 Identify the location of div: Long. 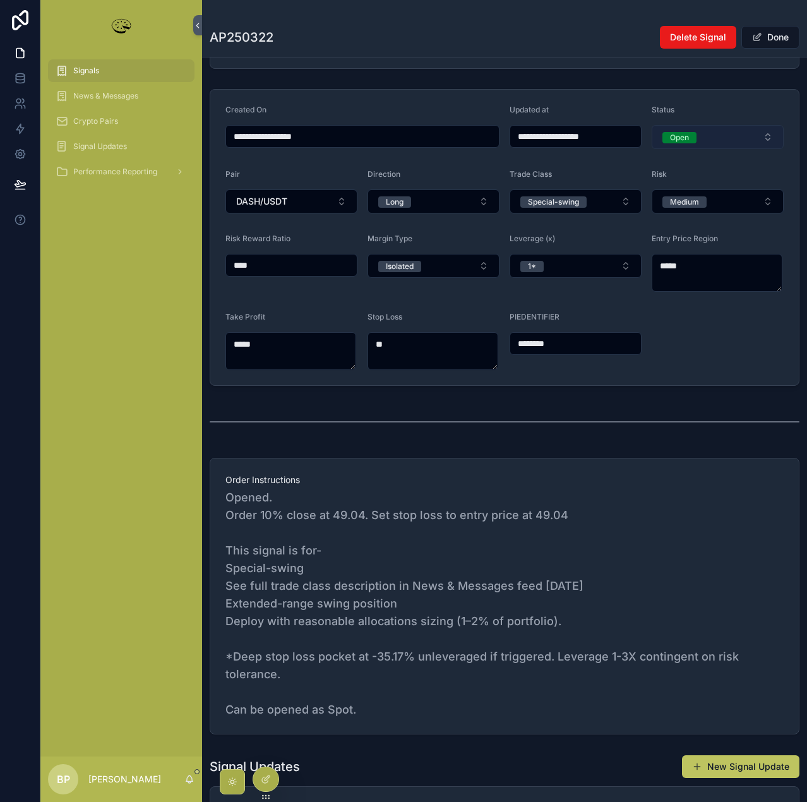
(395, 202).